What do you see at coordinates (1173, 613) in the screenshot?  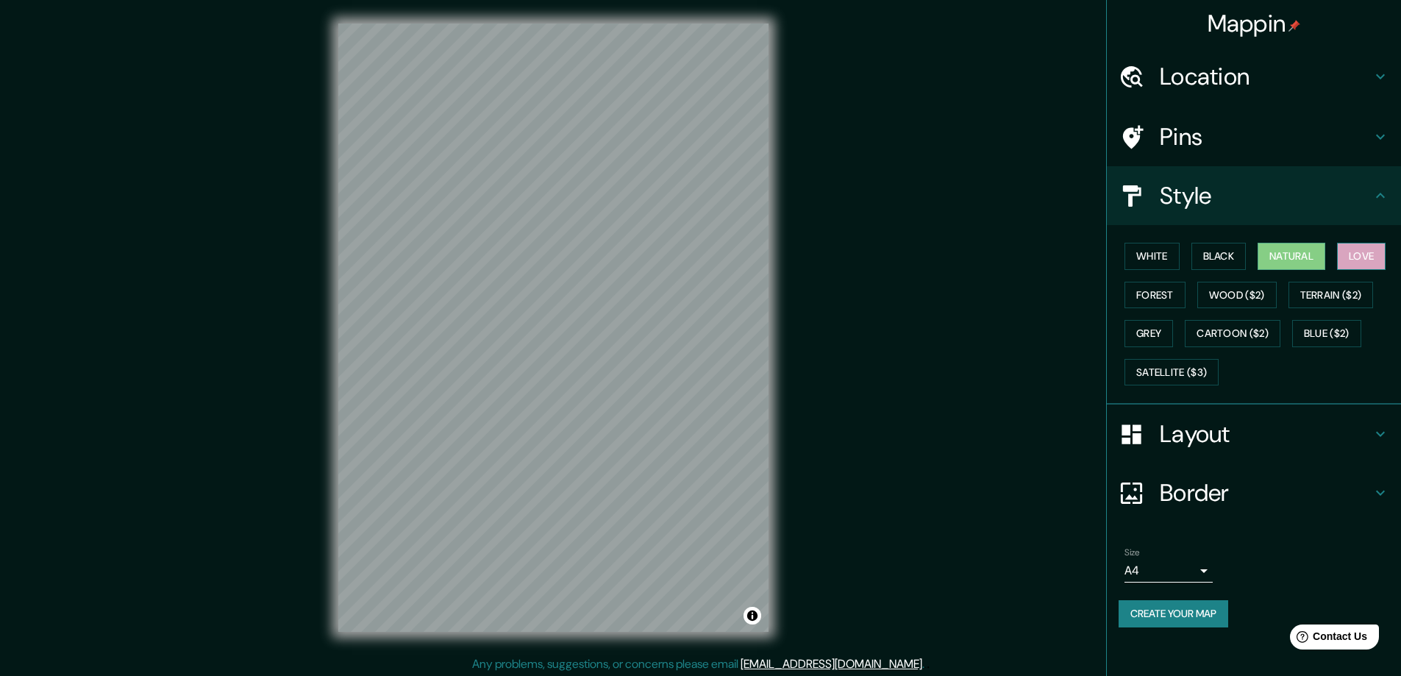 I see `button: Create your map` at bounding box center [1173, 613].